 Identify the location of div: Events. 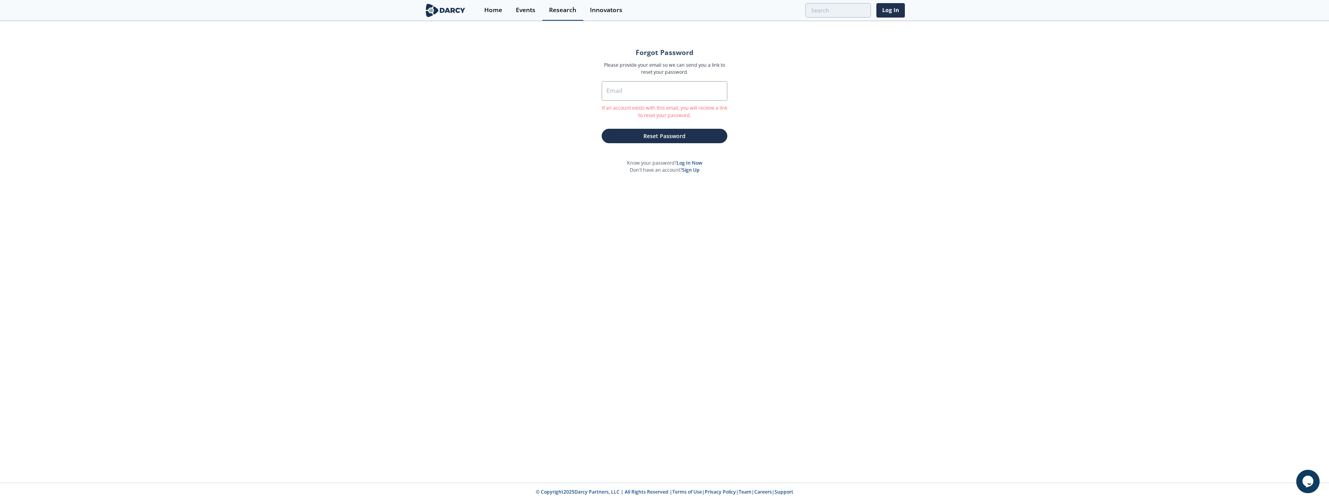
(526, 10).